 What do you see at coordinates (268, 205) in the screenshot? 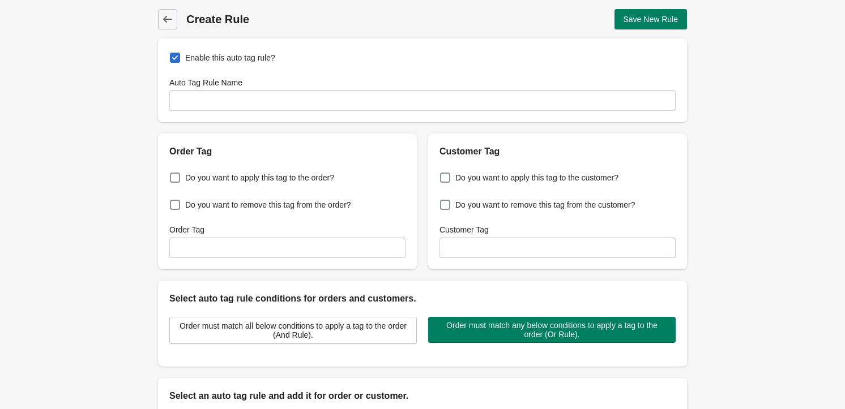
I see `span: Do you want to remove this tag from the order?` at bounding box center [268, 205].